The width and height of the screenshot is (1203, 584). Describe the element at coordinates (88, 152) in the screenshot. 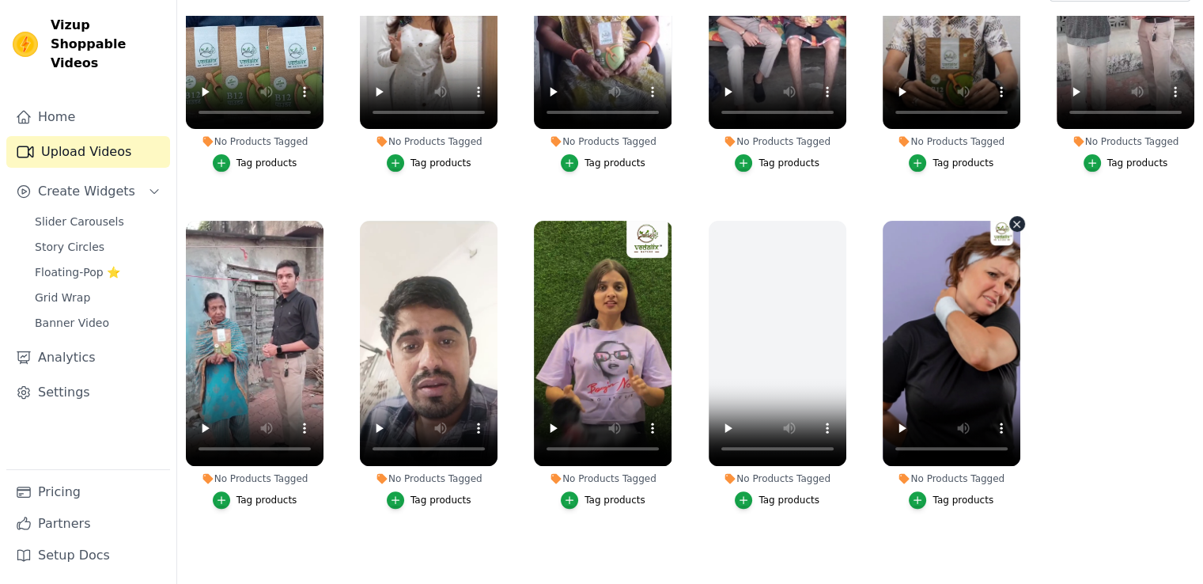

I see `a: Upload Videos` at that location.